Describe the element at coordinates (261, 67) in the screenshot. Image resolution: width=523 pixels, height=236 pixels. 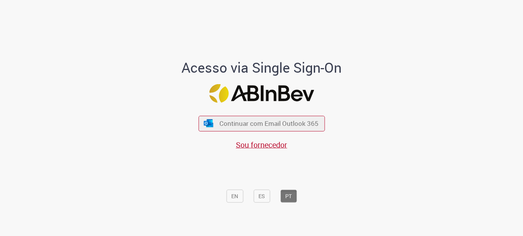
I see `h1: Acesso via Single Sign-On` at that location.